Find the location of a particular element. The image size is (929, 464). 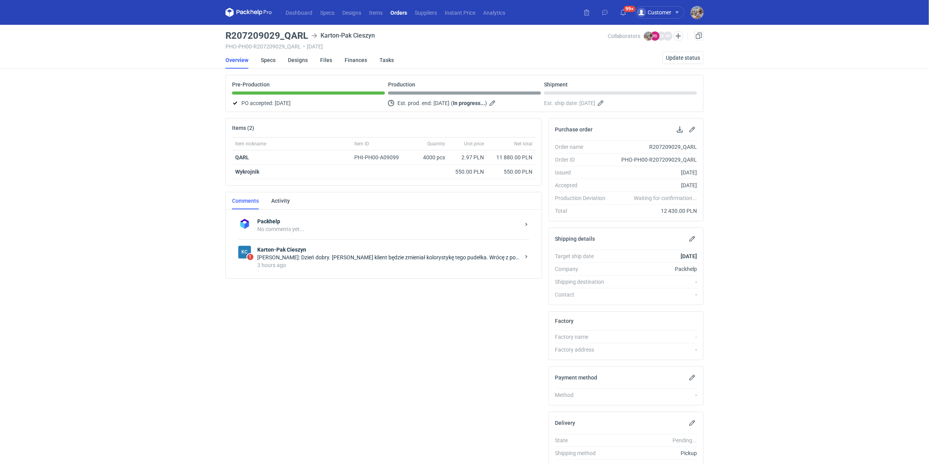

button: Edit estimated shipping date is located at coordinates (601, 103).